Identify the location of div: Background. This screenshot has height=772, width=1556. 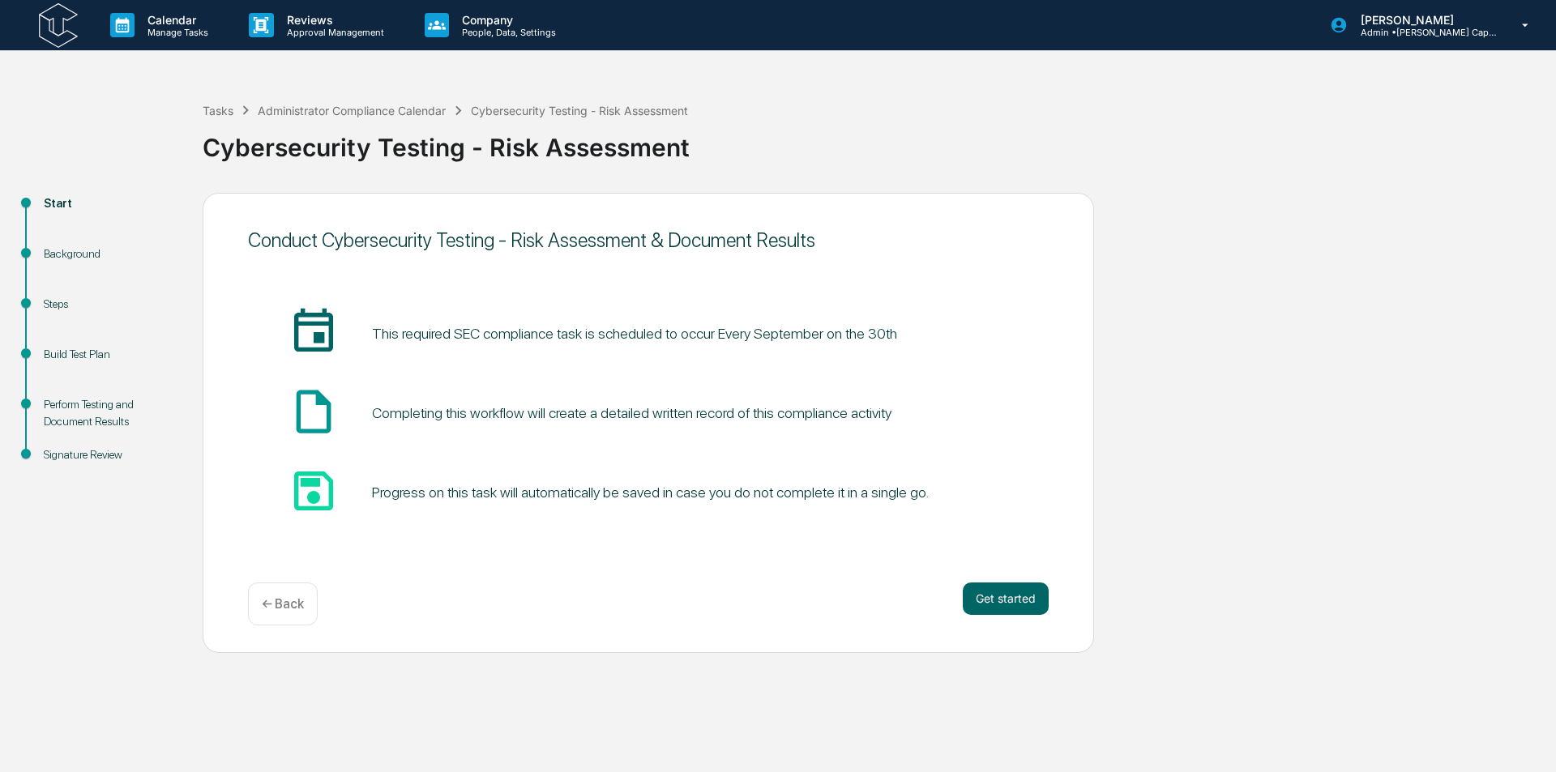
(110, 254).